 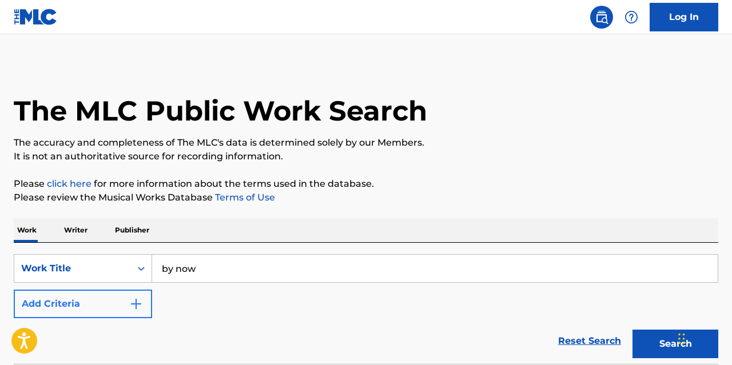 I want to click on div: Drag, so click(x=682, y=339).